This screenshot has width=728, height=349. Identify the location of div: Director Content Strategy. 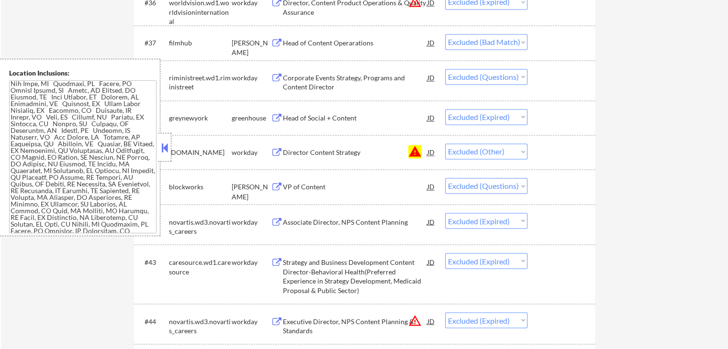
(355, 153).